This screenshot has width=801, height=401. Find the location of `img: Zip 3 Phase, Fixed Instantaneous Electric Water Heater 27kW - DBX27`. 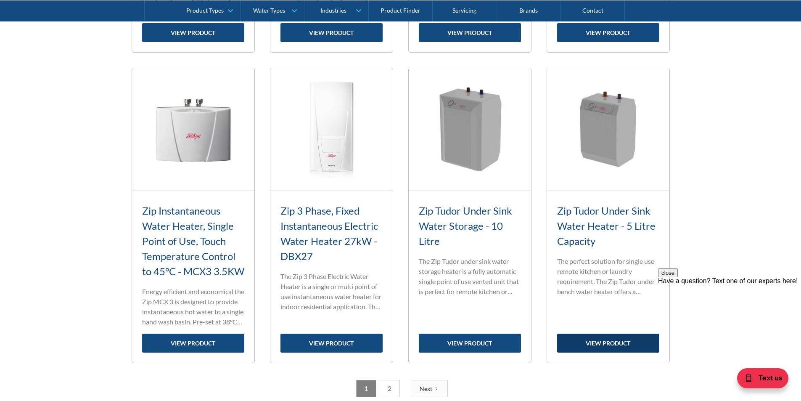

img: Zip 3 Phase, Fixed Instantaneous Electric Water Heater 27kW - DBX27 is located at coordinates (331, 129).